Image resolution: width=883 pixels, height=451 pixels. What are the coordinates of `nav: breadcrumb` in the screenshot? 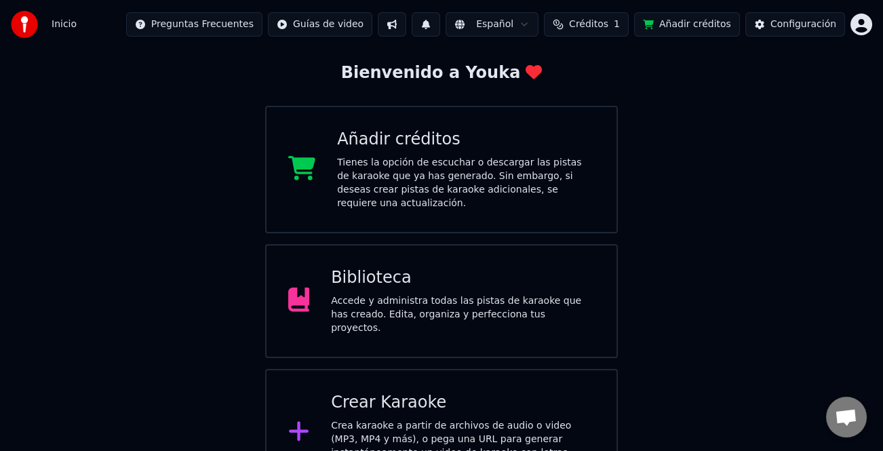 It's located at (64, 24).